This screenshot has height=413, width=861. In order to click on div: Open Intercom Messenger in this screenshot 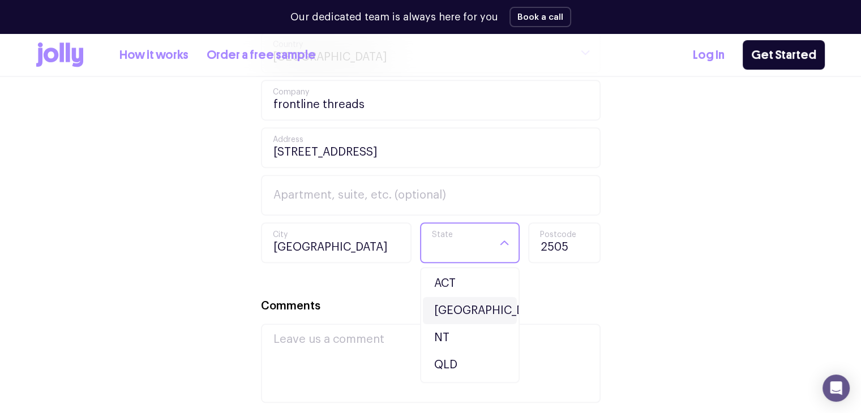, I will do `click(836, 388)`.